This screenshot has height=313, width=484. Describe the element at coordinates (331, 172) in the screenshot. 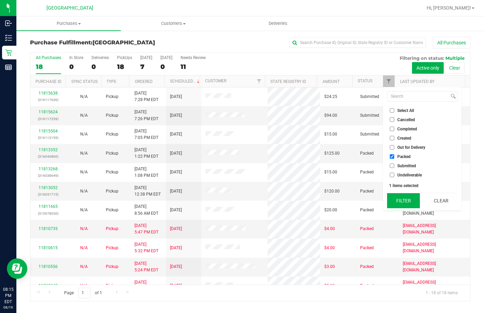

I see `span: $15.00` at that location.